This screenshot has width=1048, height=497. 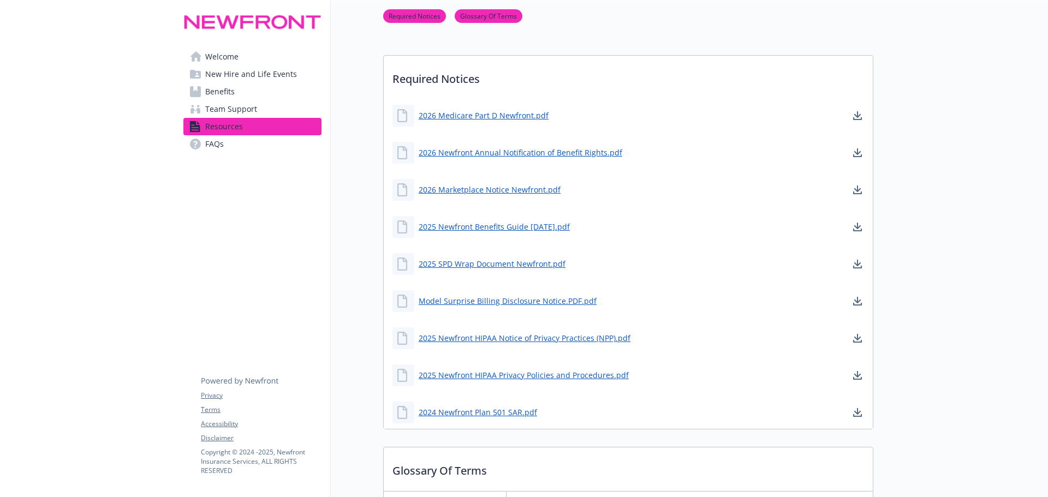 I want to click on a: Required Notices, so click(x=414, y=15).